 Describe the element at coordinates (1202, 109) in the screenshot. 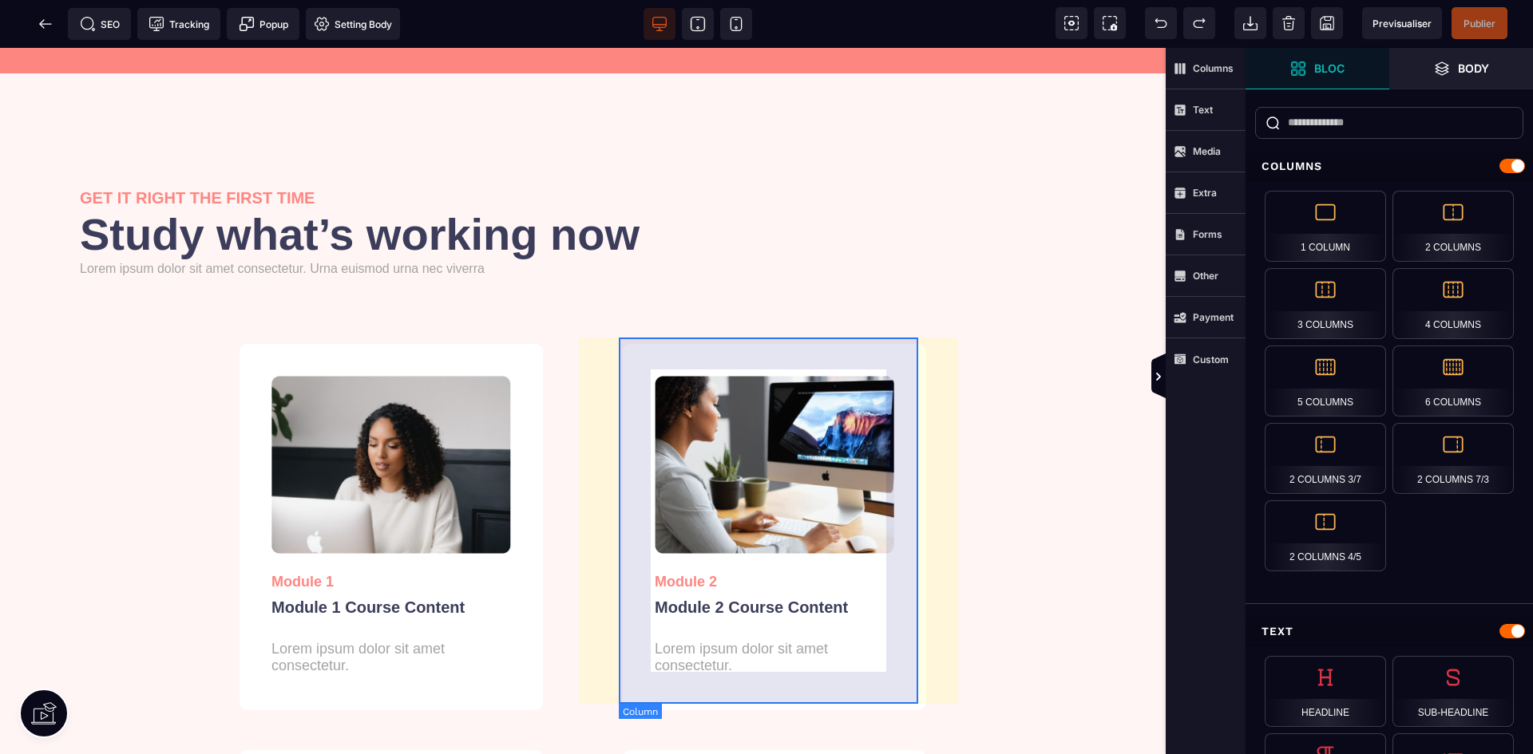

I see `strong: Text` at that location.